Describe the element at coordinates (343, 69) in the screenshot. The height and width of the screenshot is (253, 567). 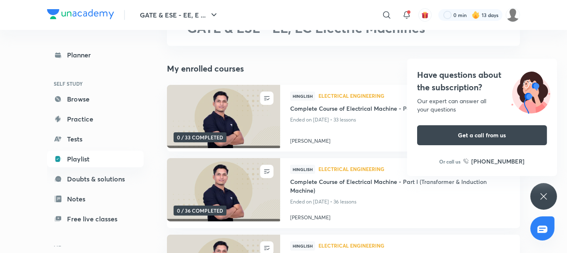
I see `h4: My enrolled courses` at that location.